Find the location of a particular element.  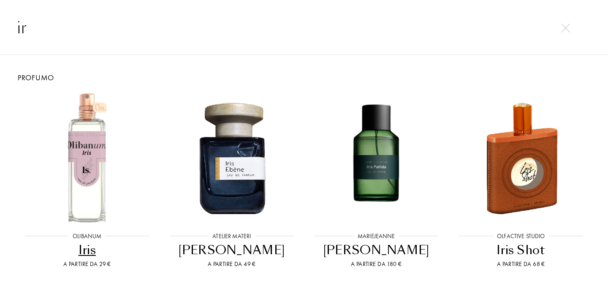

div: A partire da 68 € is located at coordinates (521, 264).